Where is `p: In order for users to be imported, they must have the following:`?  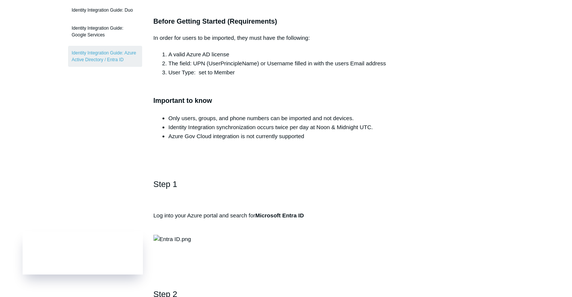
p: In order for users to be imported, they must have the following: is located at coordinates (286, 38).